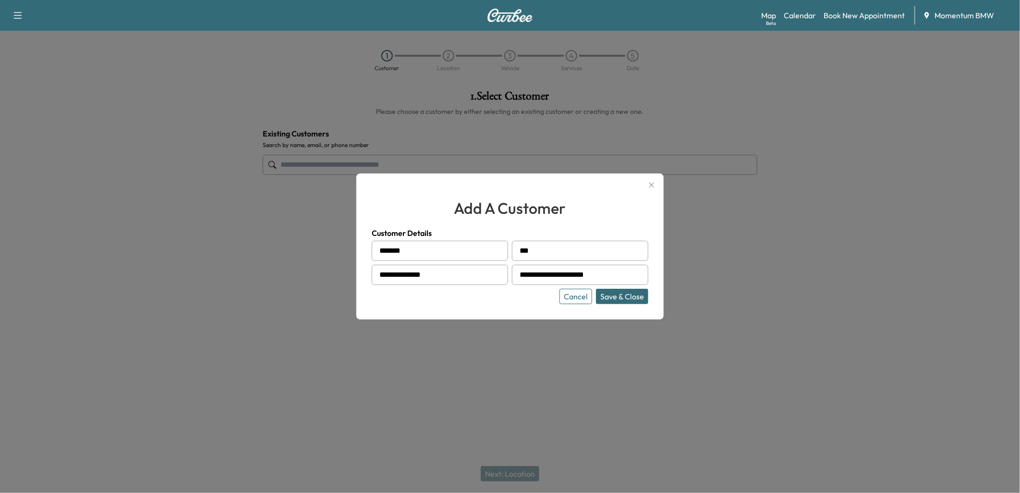 The height and width of the screenshot is (493, 1020). What do you see at coordinates (771, 23) in the screenshot?
I see `div: Beta` at bounding box center [771, 23].